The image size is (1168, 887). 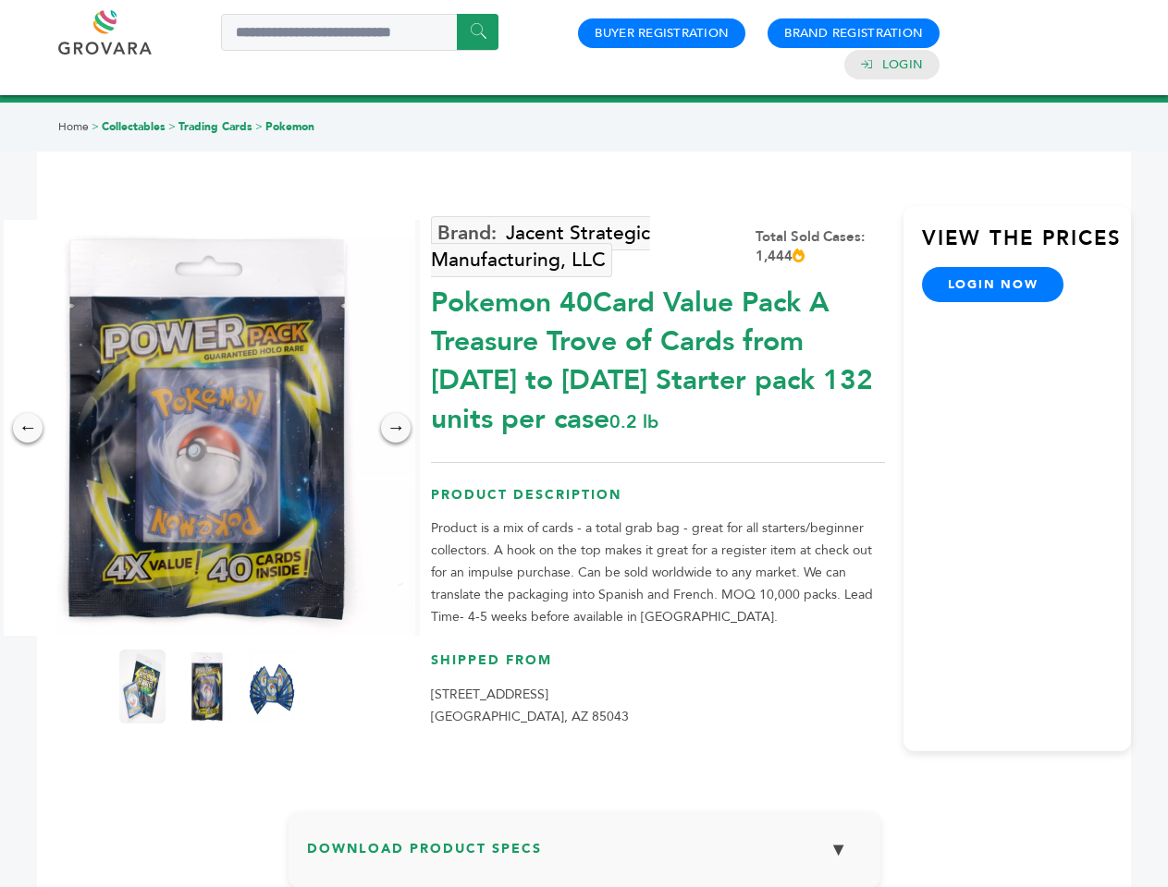 I want to click on h3: View the Prices, so click(x=1026, y=246).